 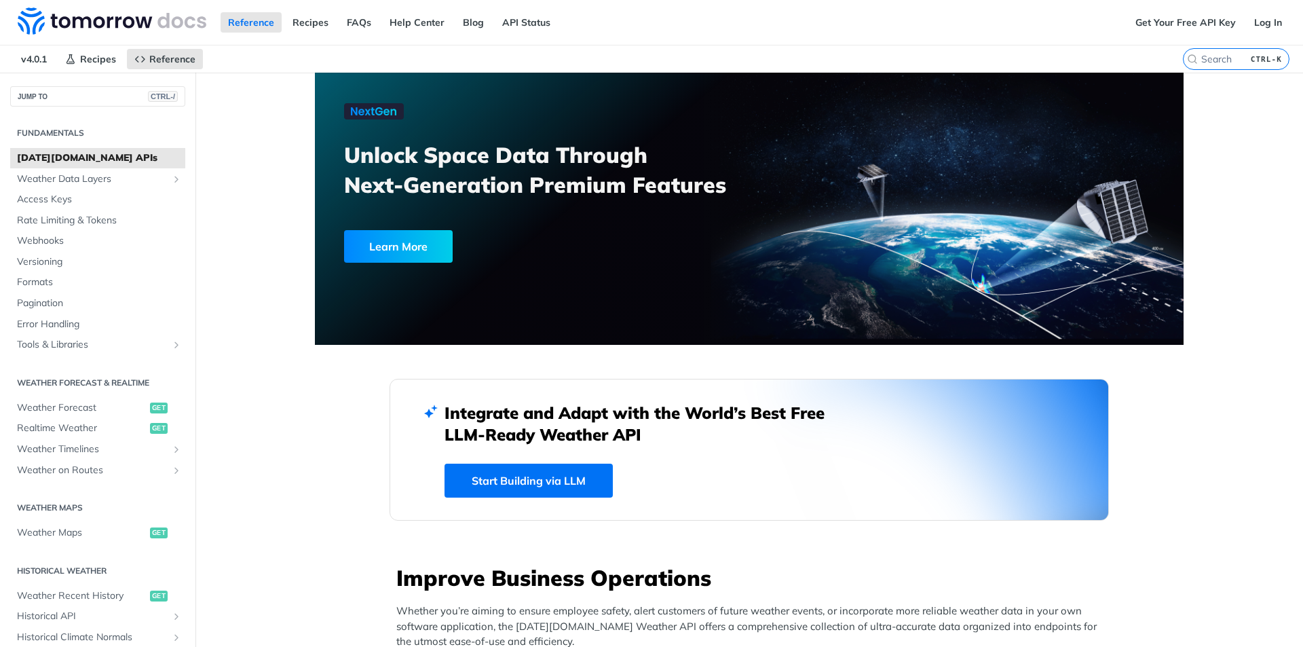 I want to click on span: Recipes, so click(x=98, y=59).